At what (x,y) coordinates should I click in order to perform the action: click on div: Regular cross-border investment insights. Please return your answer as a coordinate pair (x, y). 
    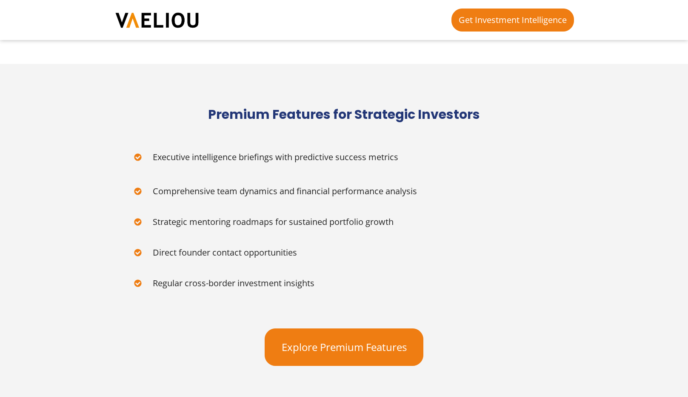
    Looking at the image, I should click on (234, 283).